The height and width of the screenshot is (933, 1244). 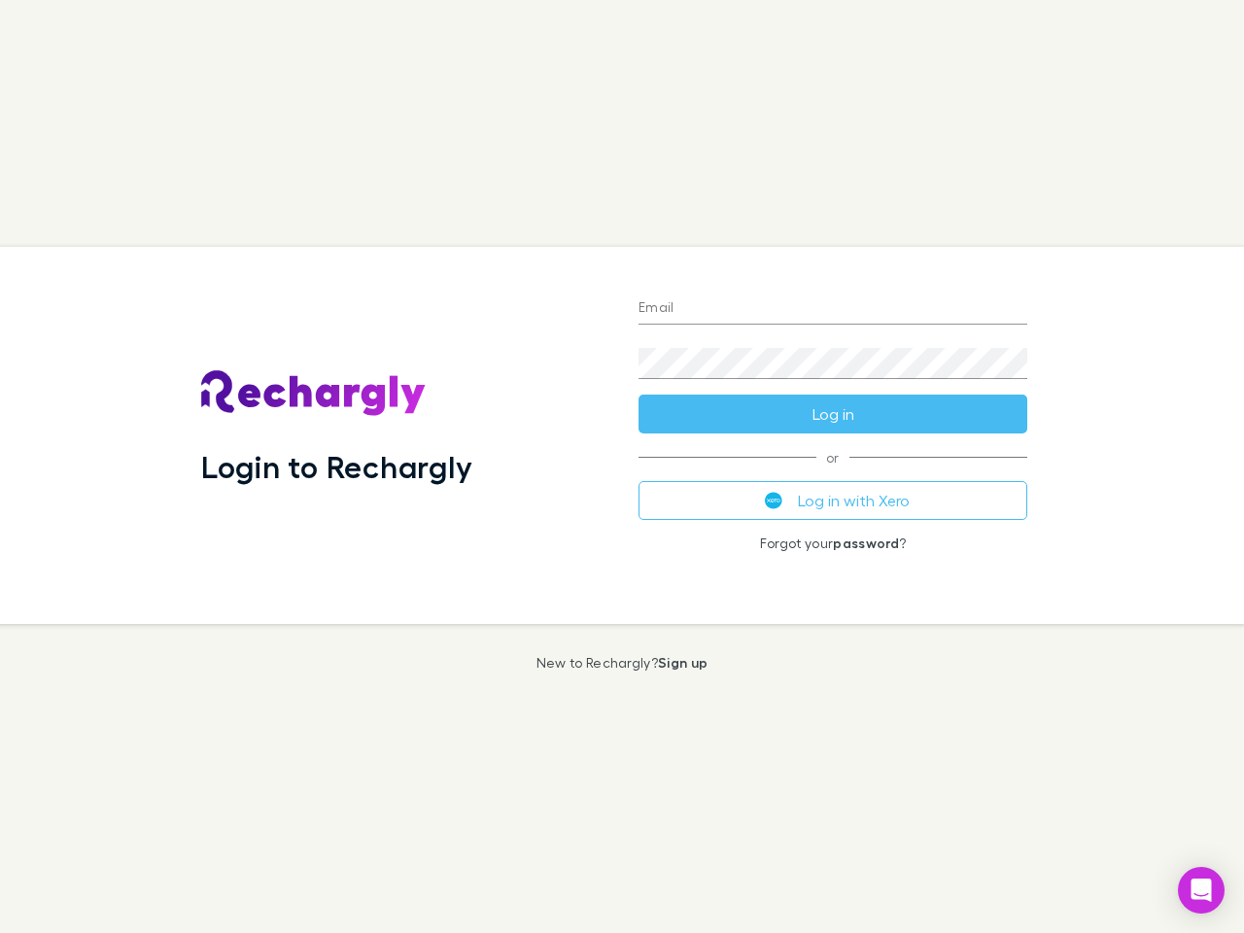 I want to click on span: or, so click(x=833, y=457).